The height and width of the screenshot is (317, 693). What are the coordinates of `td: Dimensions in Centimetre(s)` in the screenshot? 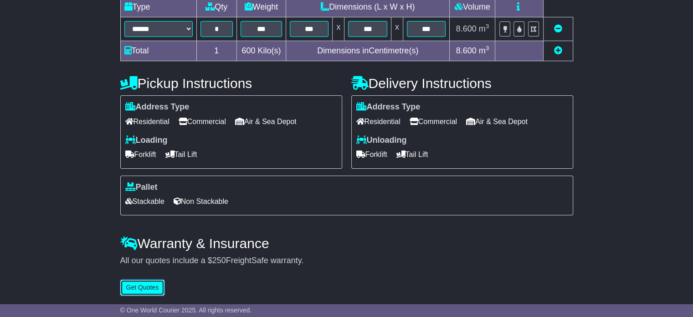 It's located at (367, 51).